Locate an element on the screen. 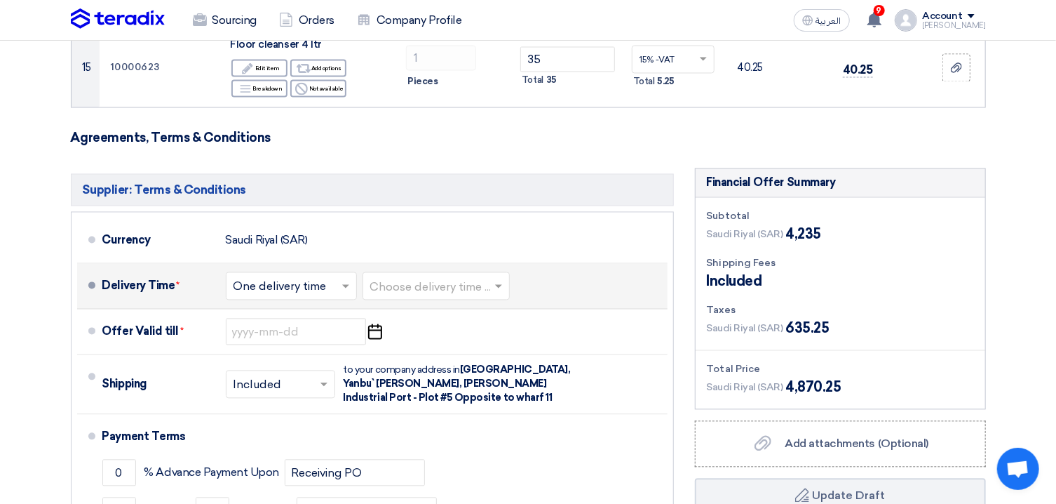  span: 5.25 is located at coordinates (666, 82).